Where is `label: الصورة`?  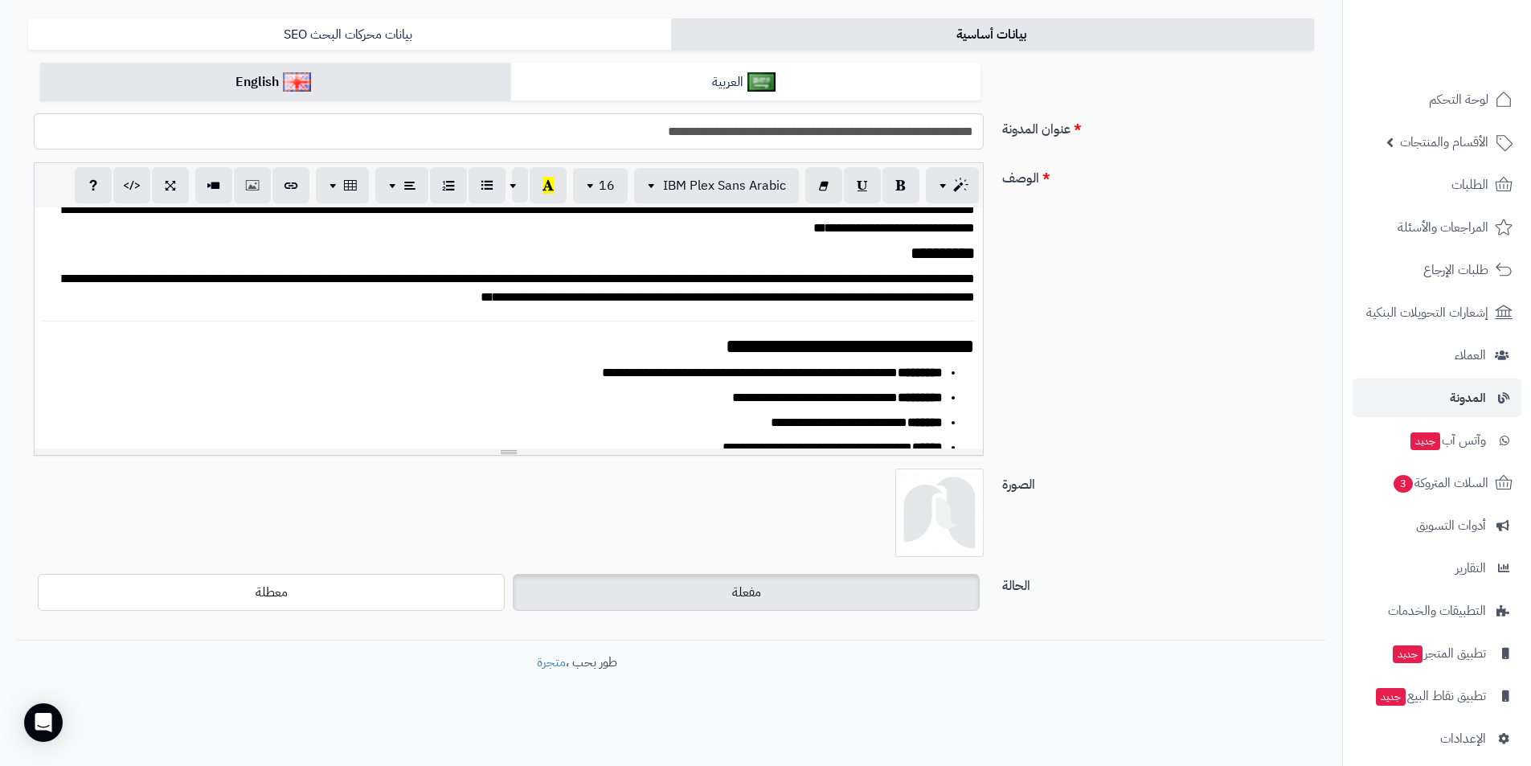 label: الصورة is located at coordinates (1158, 481).